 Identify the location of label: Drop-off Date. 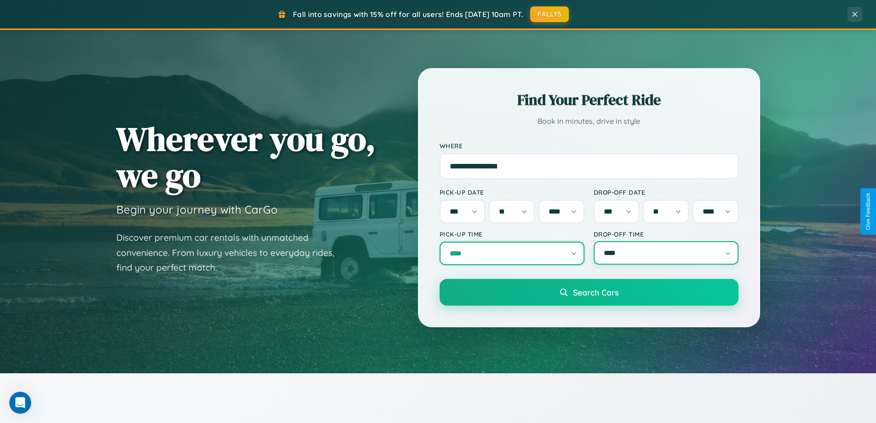
(666, 192).